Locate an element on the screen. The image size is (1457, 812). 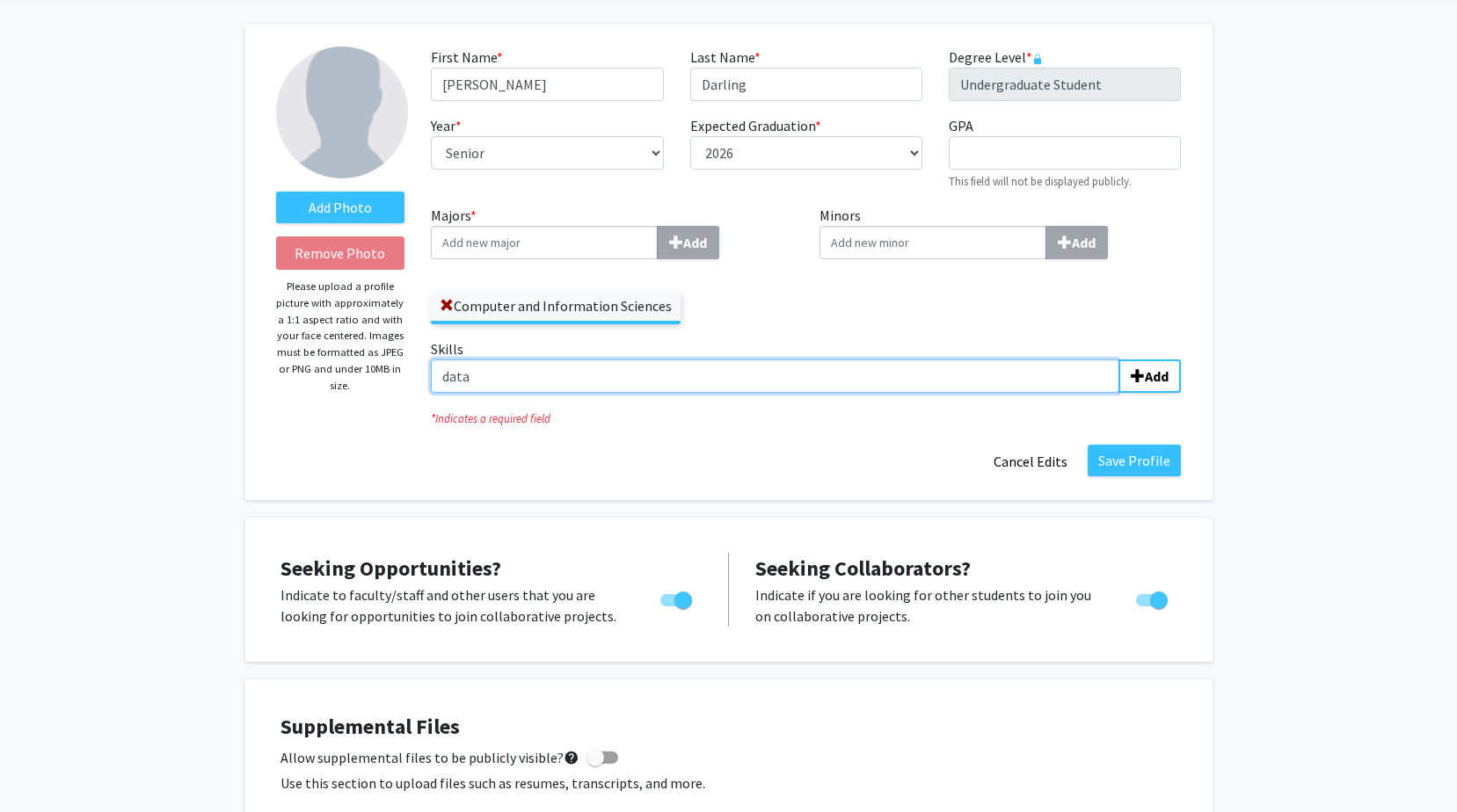
label: Majors is located at coordinates (612, 232).